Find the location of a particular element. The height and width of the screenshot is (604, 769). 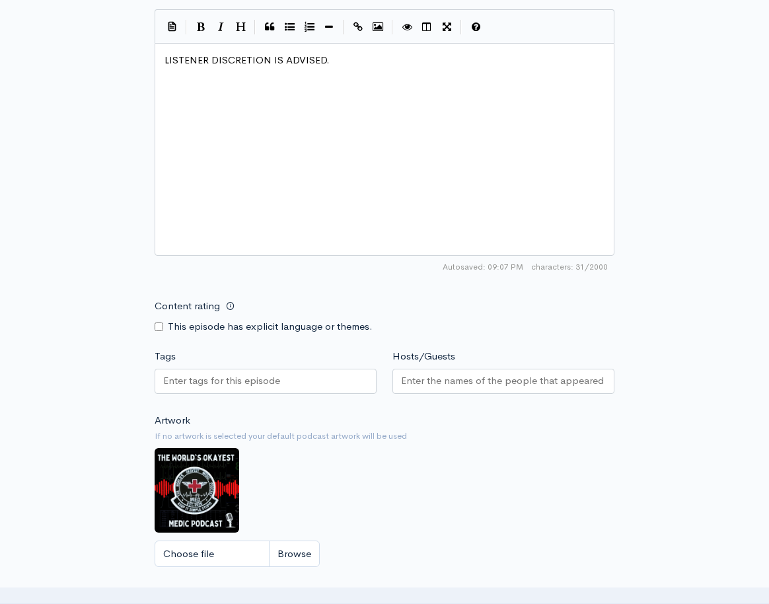

button: Italic is located at coordinates (221, 27).